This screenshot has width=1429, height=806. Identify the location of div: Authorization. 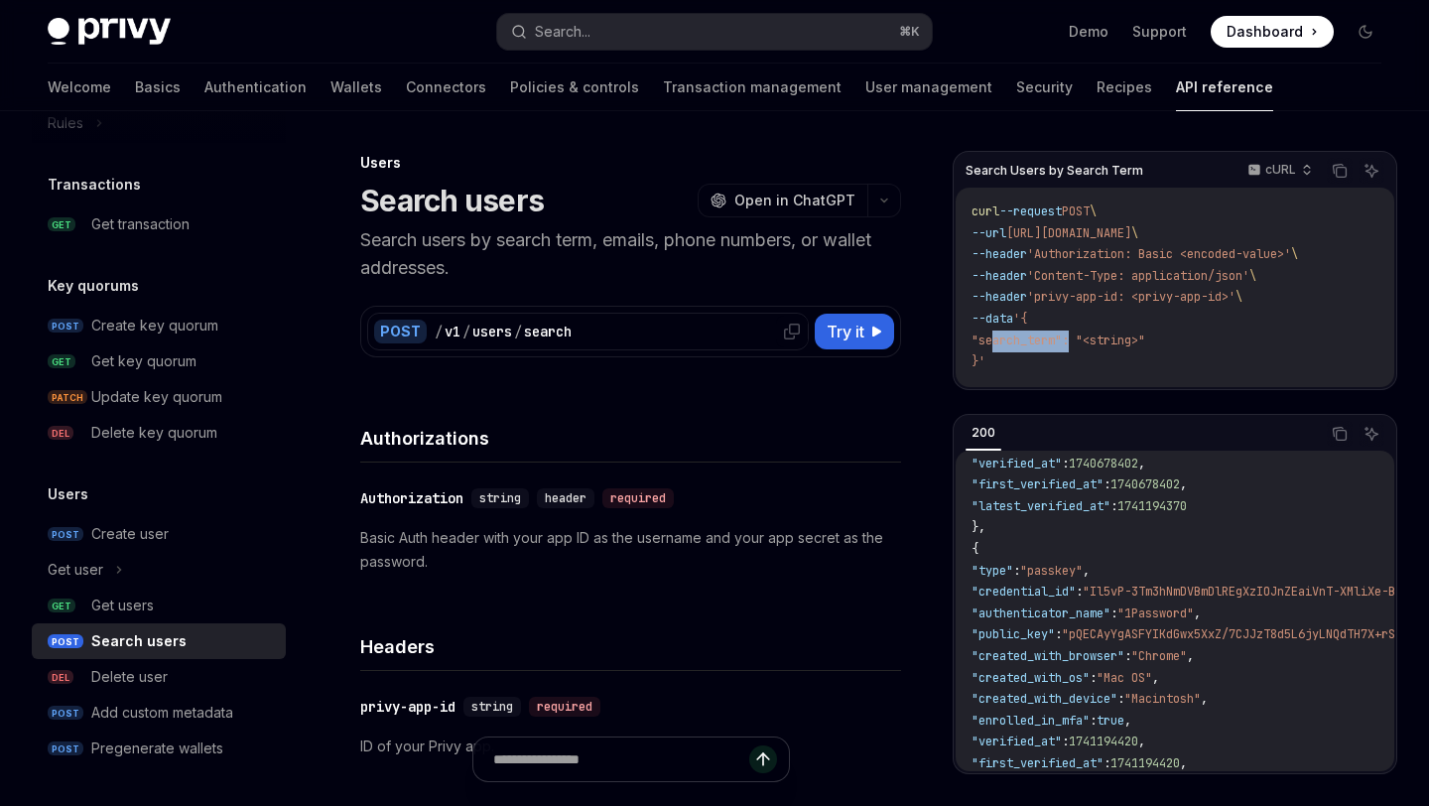
(412, 498).